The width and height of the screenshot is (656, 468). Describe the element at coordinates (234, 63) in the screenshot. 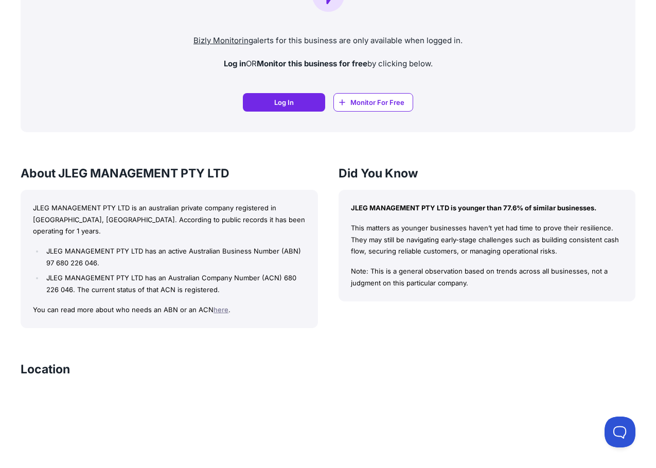

I see `strong: Log in` at that location.